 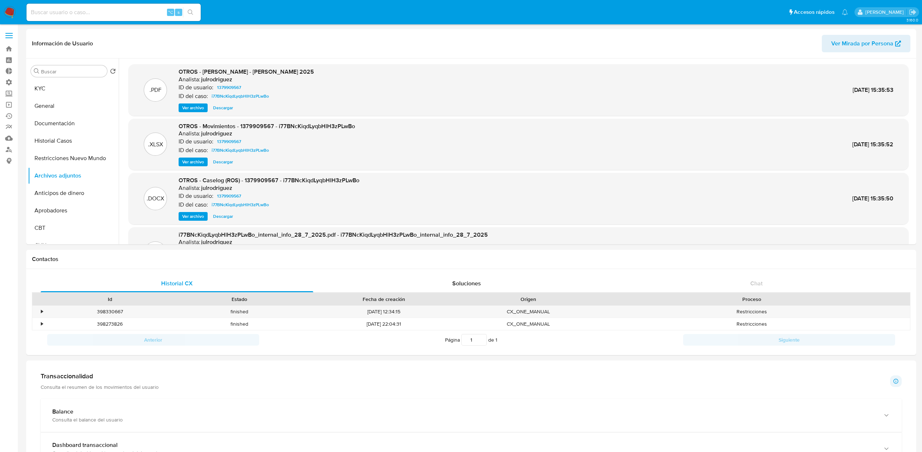 I want to click on div: Origen, so click(x=528, y=299).